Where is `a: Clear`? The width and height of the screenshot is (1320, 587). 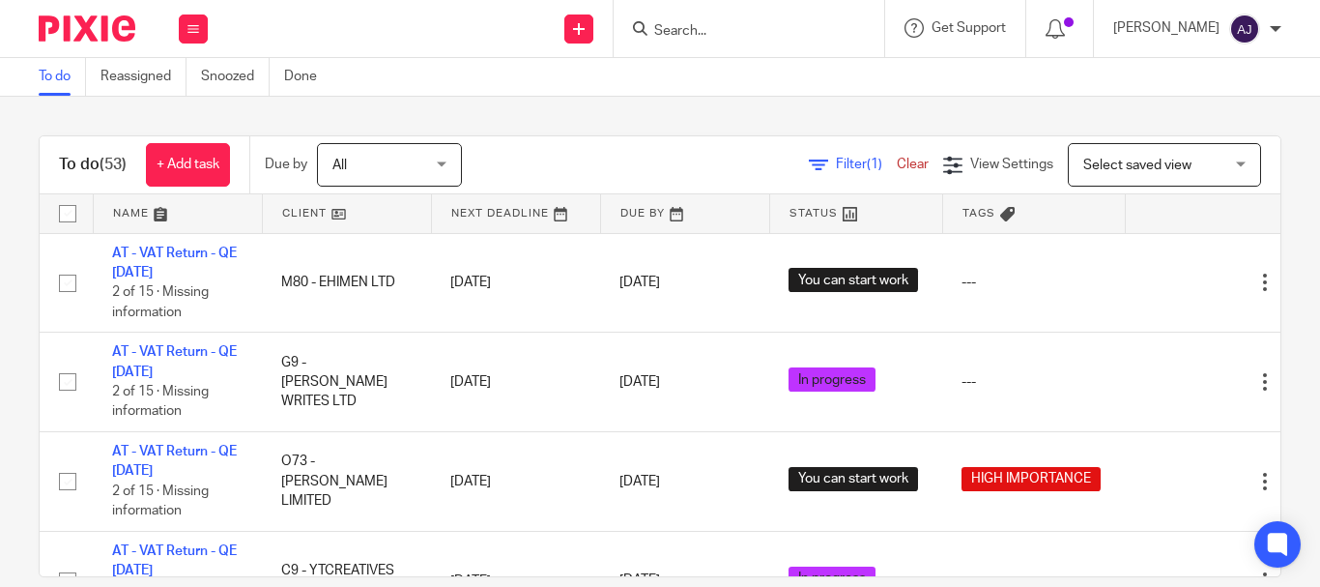 a: Clear is located at coordinates (912, 164).